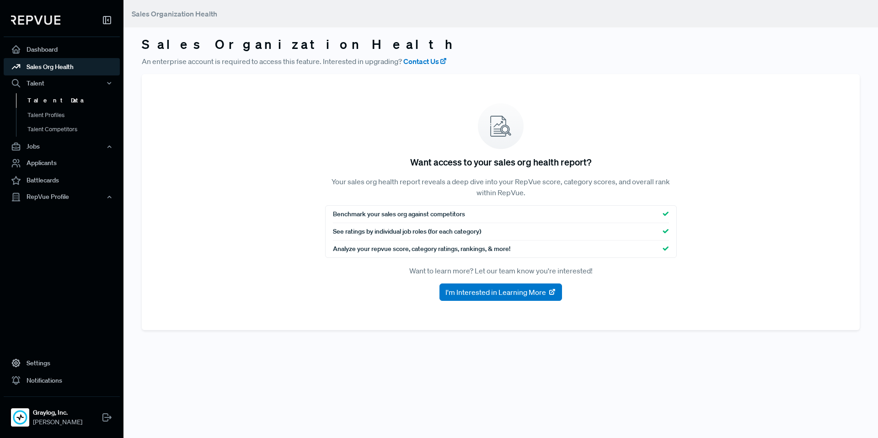 This screenshot has height=438, width=878. Describe the element at coordinates (62, 197) in the screenshot. I see `div: RepVue Profile` at that location.